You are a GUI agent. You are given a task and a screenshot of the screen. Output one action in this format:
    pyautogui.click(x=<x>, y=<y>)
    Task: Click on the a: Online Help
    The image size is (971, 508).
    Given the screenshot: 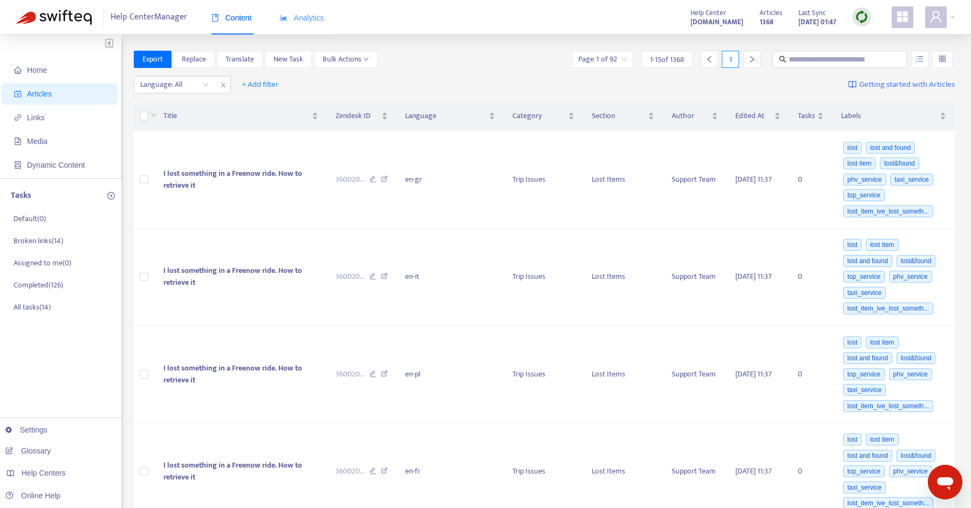 What is the action you would take?
    pyautogui.click(x=33, y=496)
    